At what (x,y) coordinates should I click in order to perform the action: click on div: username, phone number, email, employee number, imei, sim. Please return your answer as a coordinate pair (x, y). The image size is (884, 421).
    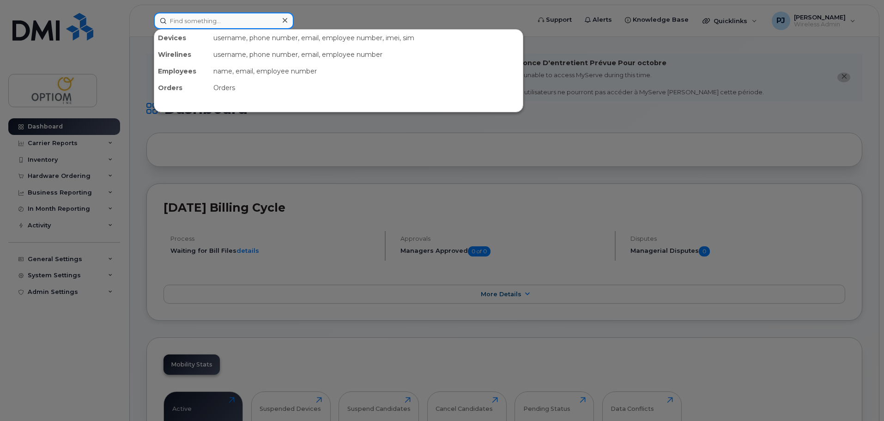
    Looking at the image, I should click on (366, 38).